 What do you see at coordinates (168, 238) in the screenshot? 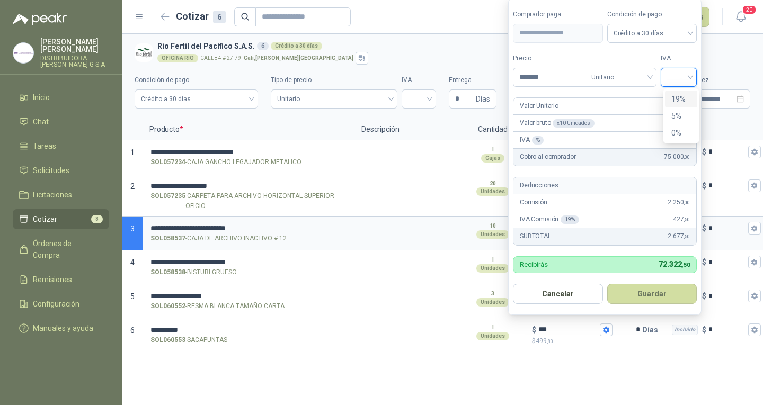
I see `strong: SOL058537` at bounding box center [168, 238].